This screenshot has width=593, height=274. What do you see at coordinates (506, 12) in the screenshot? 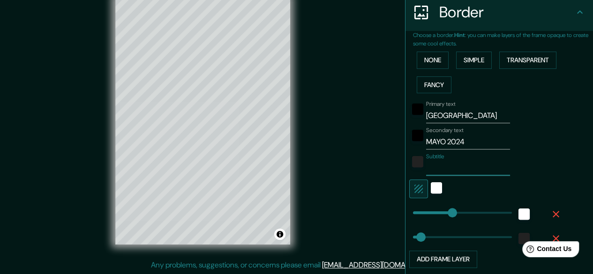
I see `h4: Border` at bounding box center [506, 12].